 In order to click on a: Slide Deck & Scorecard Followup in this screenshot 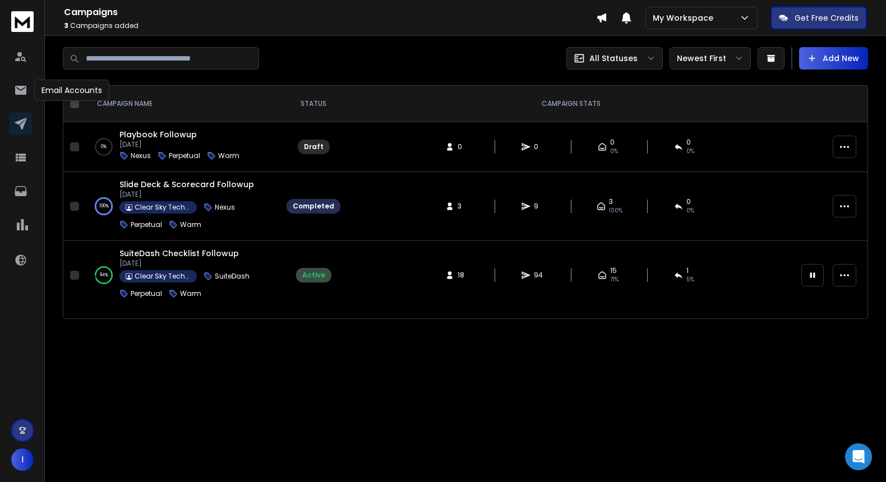, I will do `click(187, 184)`.